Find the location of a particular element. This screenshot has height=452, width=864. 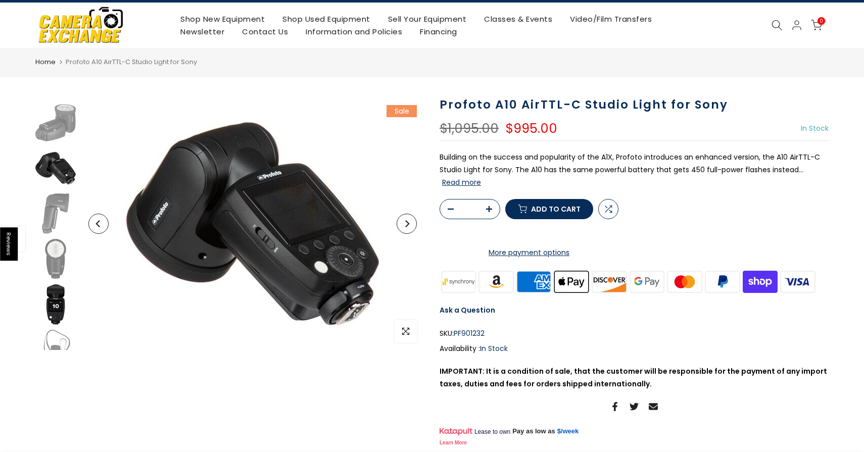

a: Share on Email is located at coordinates (653, 407).